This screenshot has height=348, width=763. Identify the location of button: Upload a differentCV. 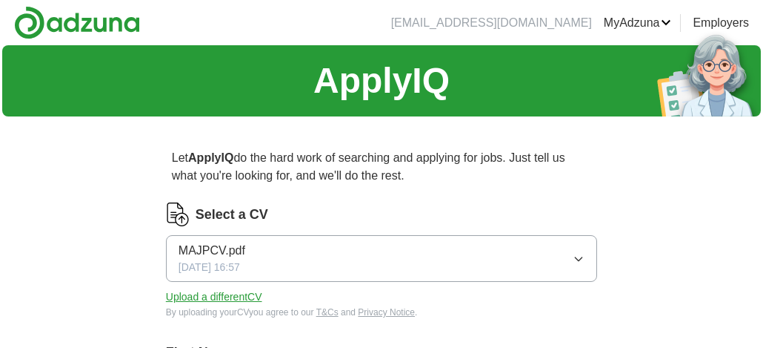
(214, 296).